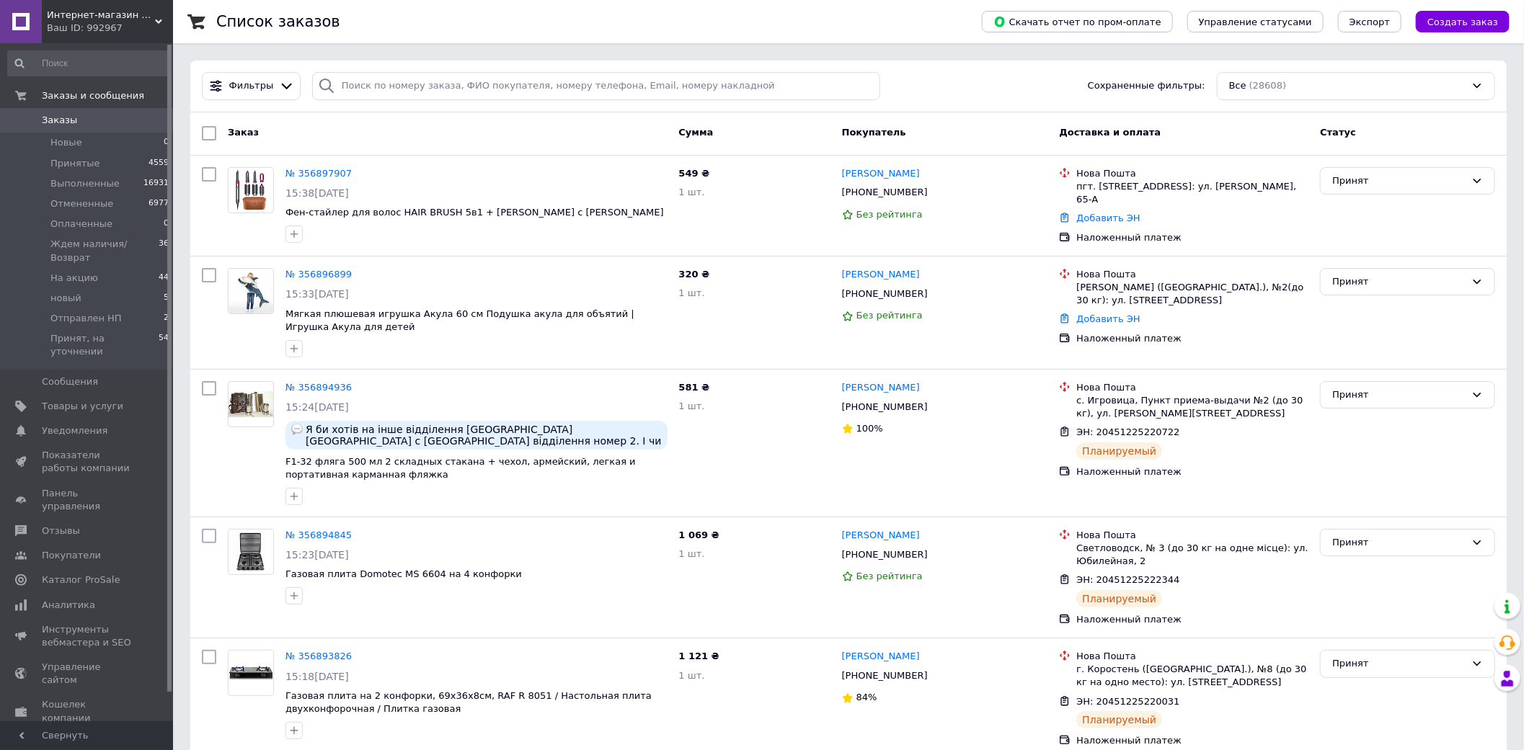 Image resolution: width=1524 pixels, height=750 pixels. What do you see at coordinates (164, 345) in the screenshot?
I see `span: 54` at bounding box center [164, 345].